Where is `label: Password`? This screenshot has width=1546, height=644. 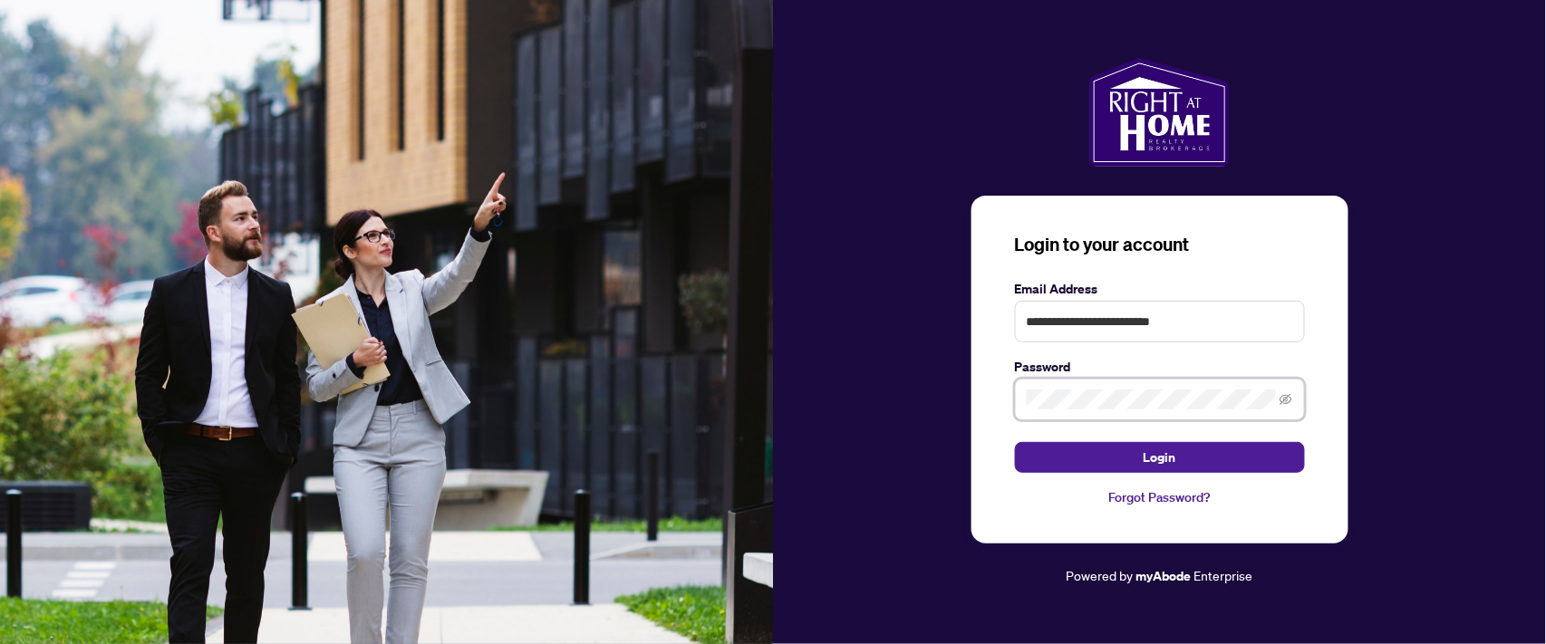
label: Password is located at coordinates (1160, 367).